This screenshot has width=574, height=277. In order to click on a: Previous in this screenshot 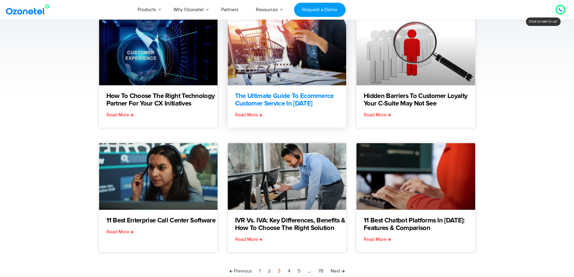, I will do `click(241, 271)`.